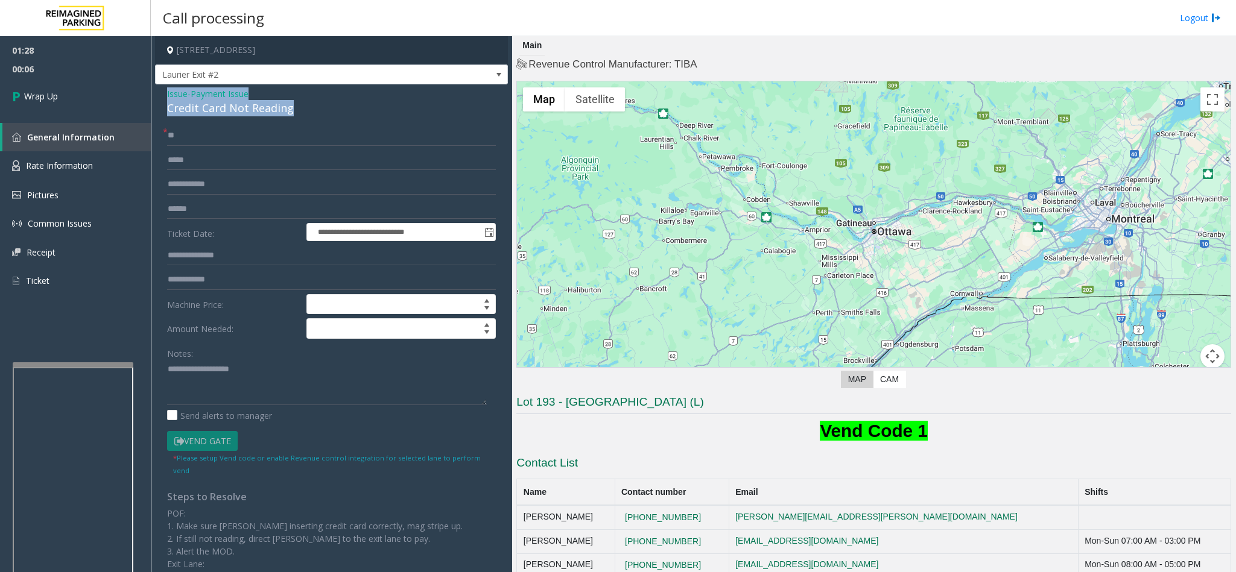 Image resolution: width=1236 pixels, height=572 pixels. I want to click on label: Map, so click(857, 379).